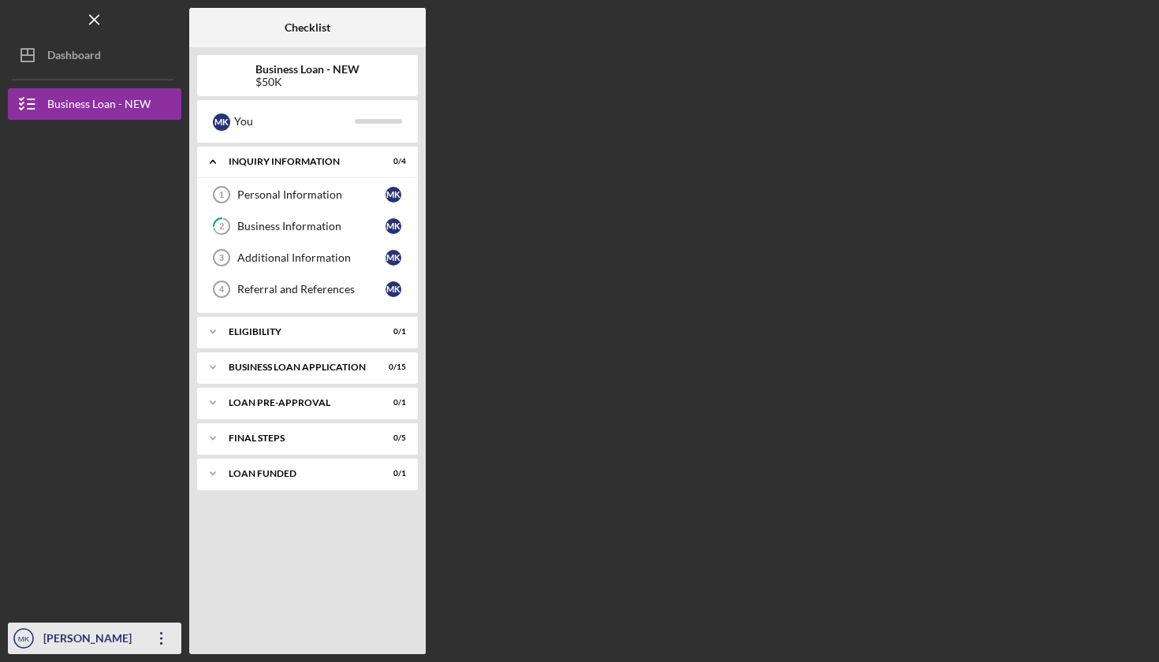 The image size is (1159, 662). I want to click on div: $50K, so click(307, 82).